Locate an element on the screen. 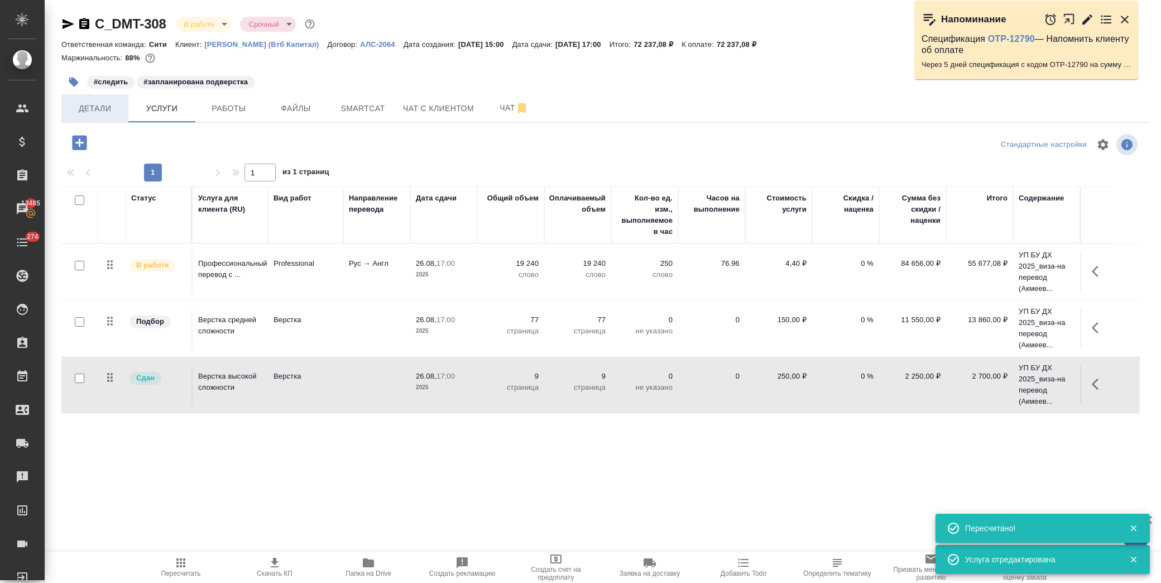 This screenshot has height=583, width=1161. svg: Отписаться is located at coordinates (522, 108).